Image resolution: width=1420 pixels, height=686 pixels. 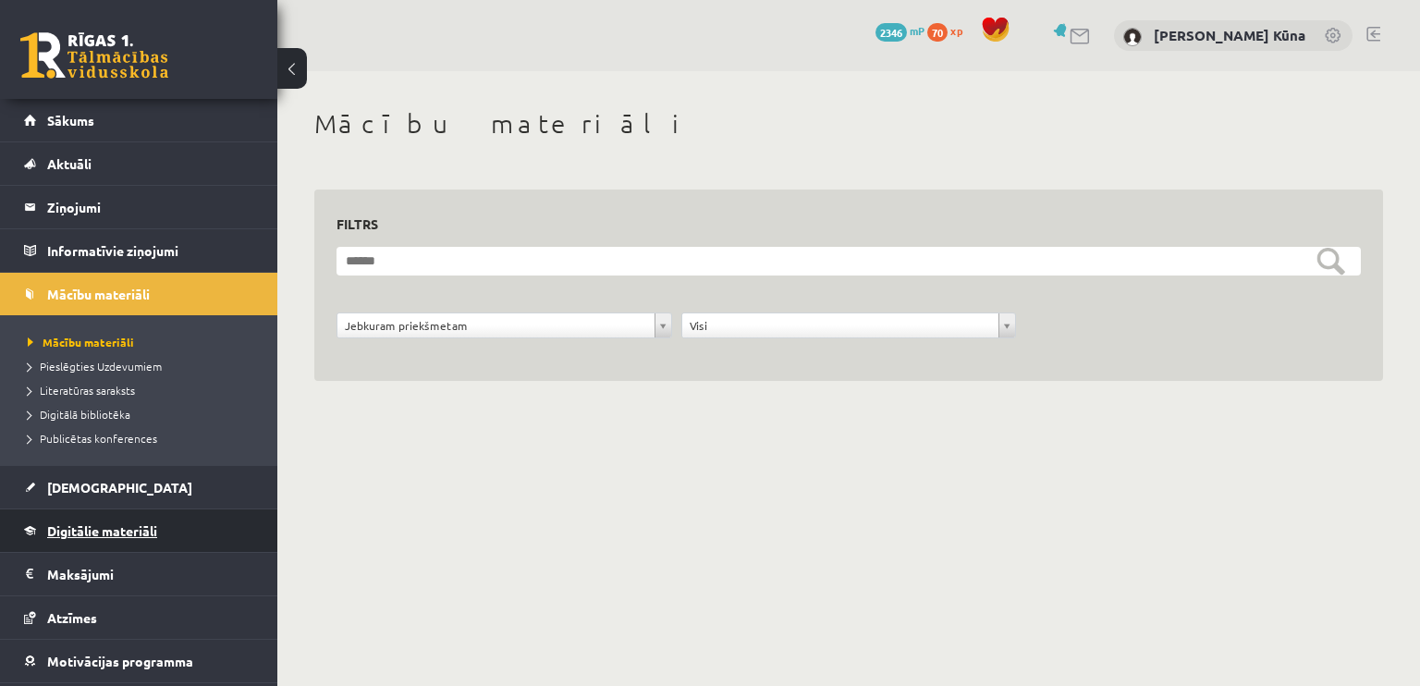 I want to click on span: Literatūras saraksts, so click(x=81, y=390).